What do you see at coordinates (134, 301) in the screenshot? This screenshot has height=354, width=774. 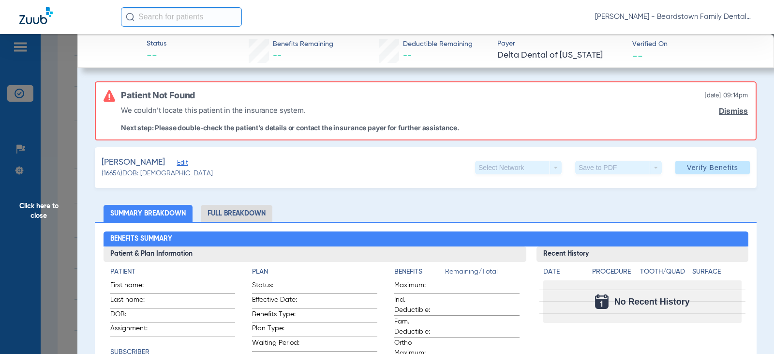 I see `span: Last name:` at bounding box center [134, 301].